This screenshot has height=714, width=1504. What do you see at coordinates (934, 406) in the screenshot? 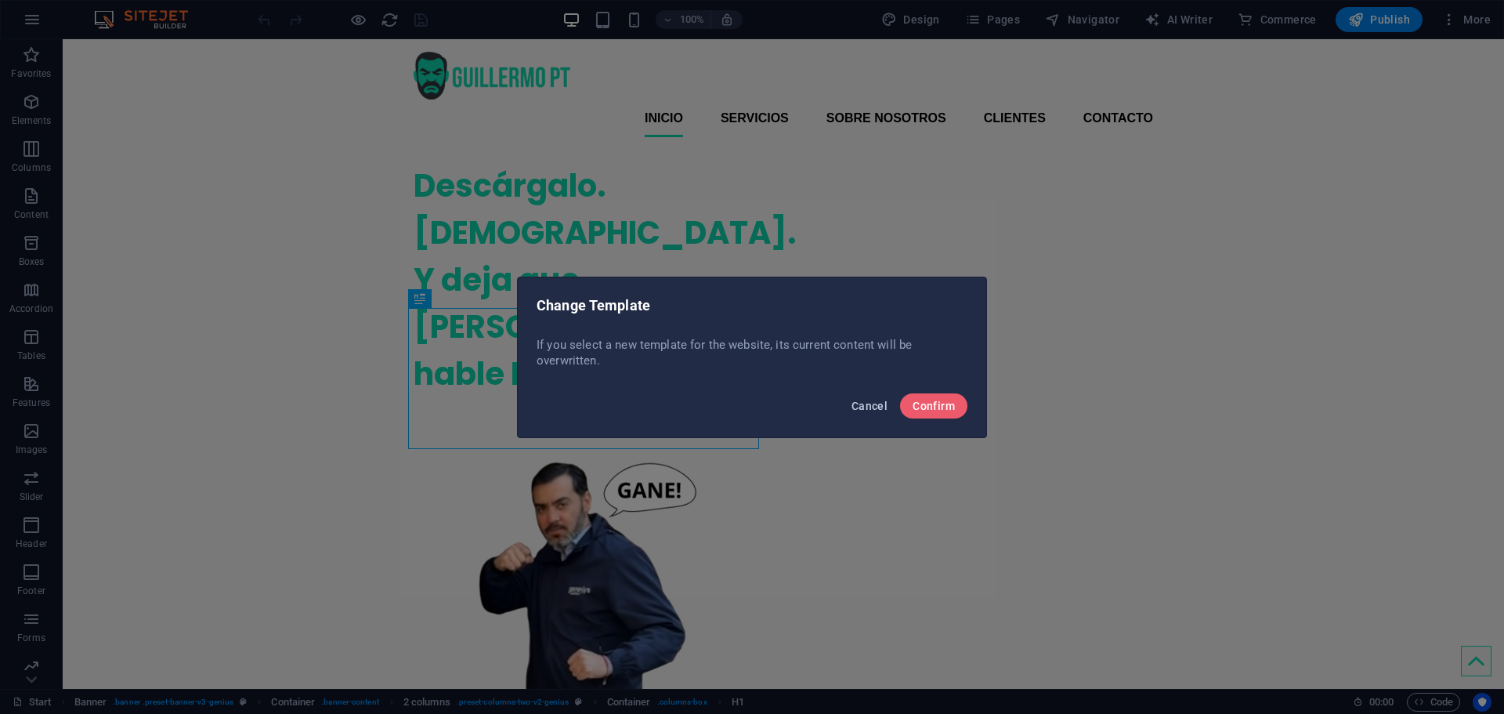
I see `button: Confirm` at bounding box center [934, 406].